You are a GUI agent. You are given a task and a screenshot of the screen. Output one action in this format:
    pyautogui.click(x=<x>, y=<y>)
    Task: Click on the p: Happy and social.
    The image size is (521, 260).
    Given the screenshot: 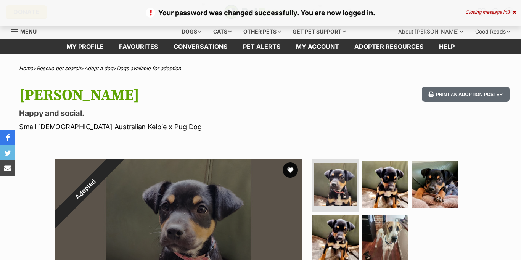 What is the action you would take?
    pyautogui.click(x=168, y=113)
    